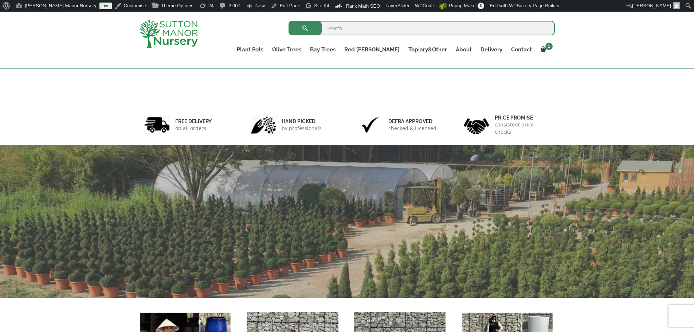 The width and height of the screenshot is (694, 332). Describe the element at coordinates (302, 128) in the screenshot. I see `p: by professionals` at that location.